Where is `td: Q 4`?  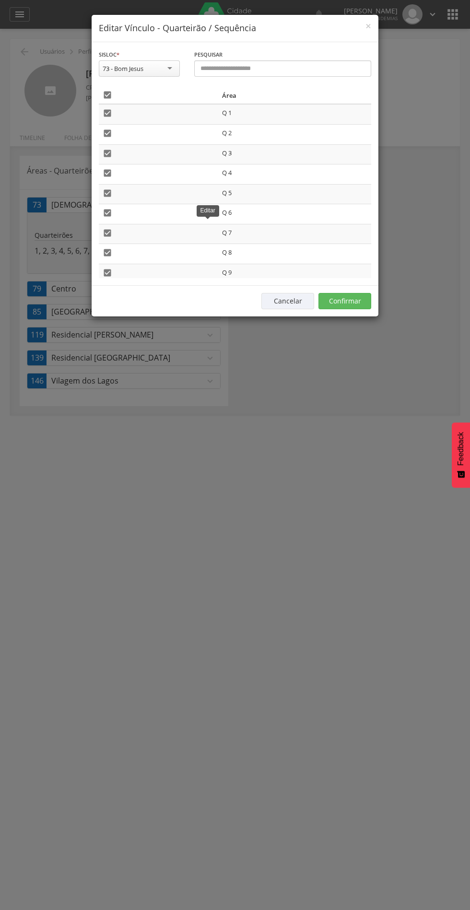
td: Q 4 is located at coordinates (295, 175).